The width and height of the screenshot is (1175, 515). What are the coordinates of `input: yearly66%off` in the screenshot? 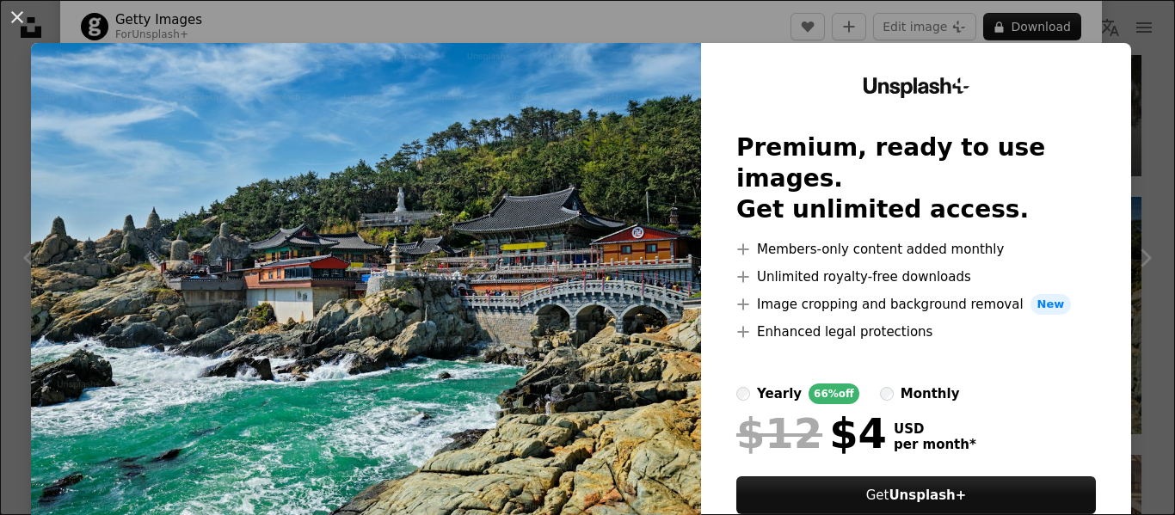 It's located at (743, 394).